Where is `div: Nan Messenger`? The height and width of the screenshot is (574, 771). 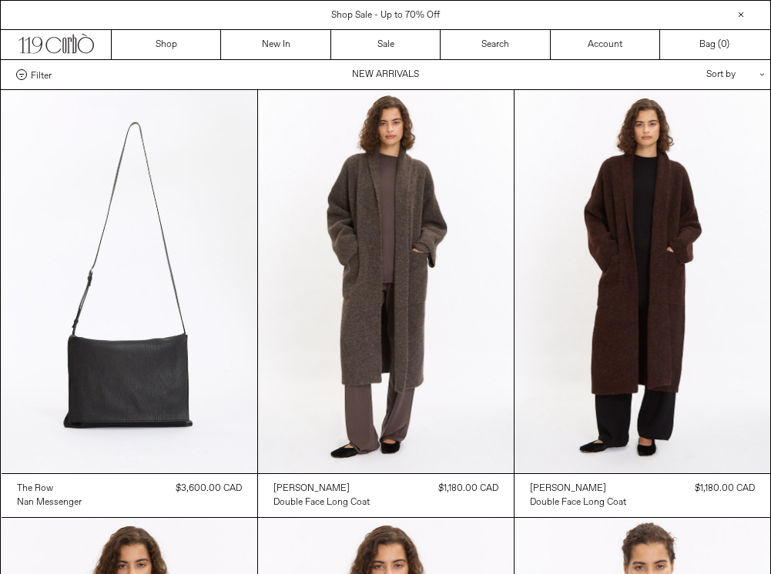
div: Nan Messenger is located at coordinates (49, 503).